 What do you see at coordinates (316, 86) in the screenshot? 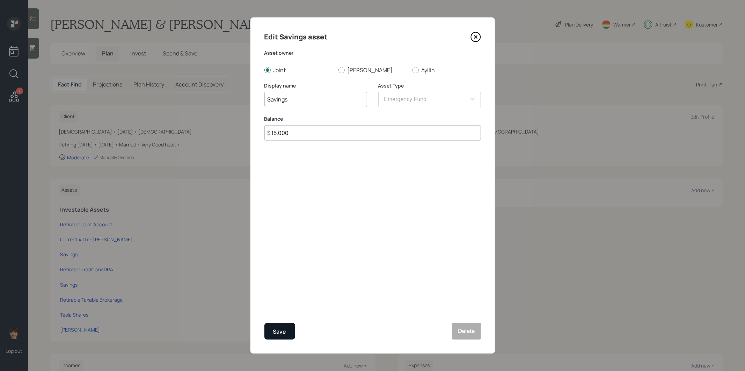
I see `label: Display name` at bounding box center [316, 86].